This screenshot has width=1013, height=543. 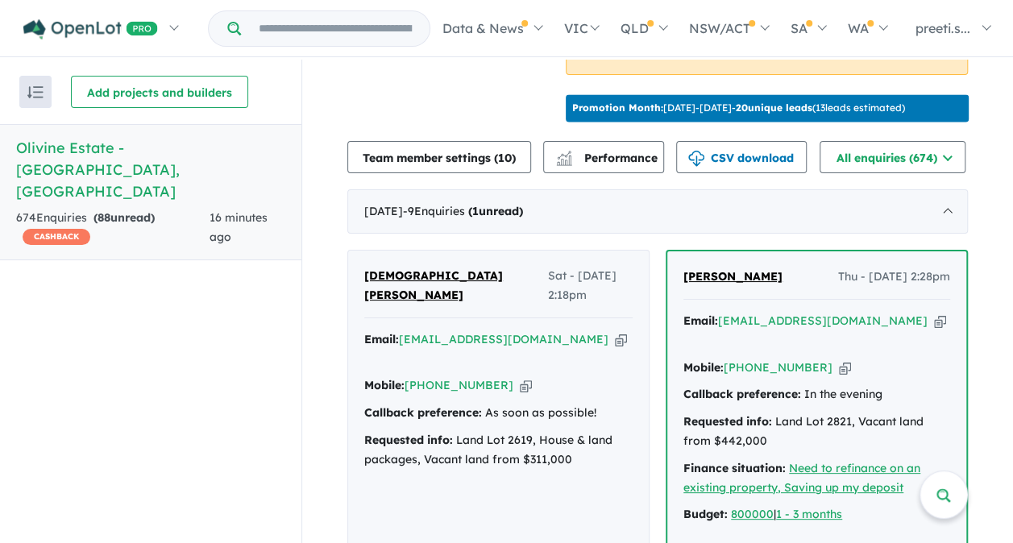 What do you see at coordinates (802, 478) in the screenshot?
I see `u: Need to refinance on an existing property, Saving up my deposit` at bounding box center [802, 478].